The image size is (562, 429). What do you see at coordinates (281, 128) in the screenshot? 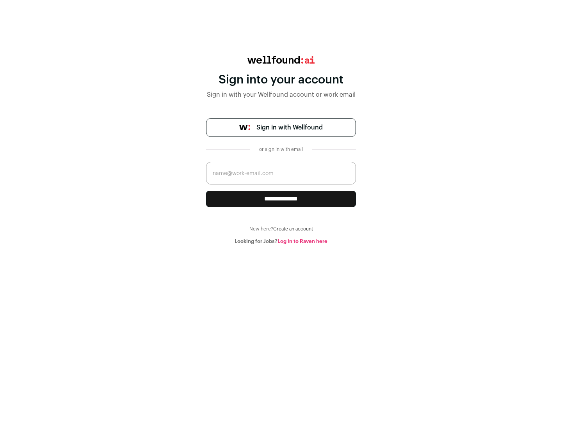
I see `a: Sign in with Wellfound` at bounding box center [281, 128].